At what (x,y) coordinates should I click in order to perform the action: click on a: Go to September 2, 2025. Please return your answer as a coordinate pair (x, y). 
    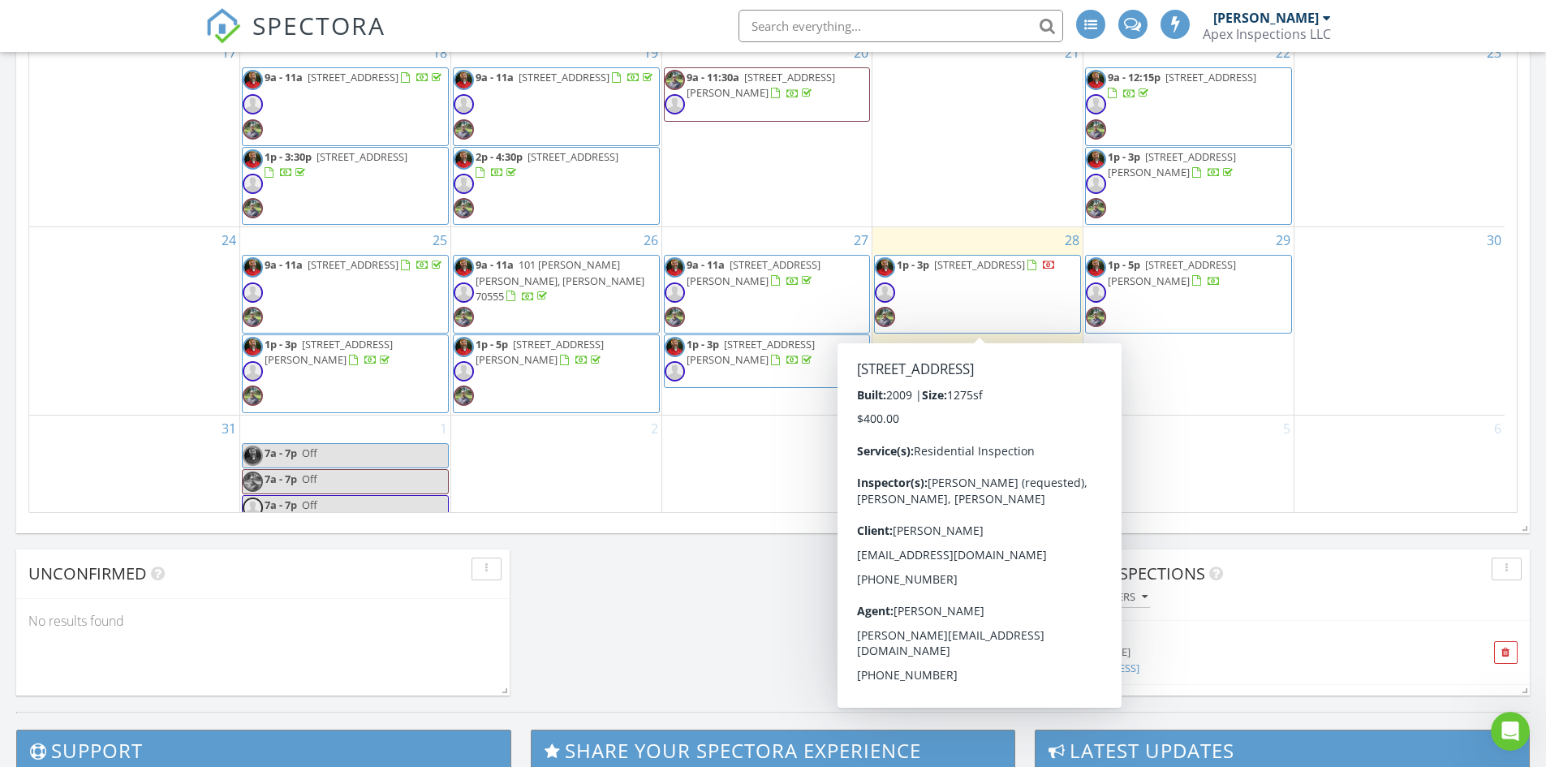
    Looking at the image, I should click on (654, 428).